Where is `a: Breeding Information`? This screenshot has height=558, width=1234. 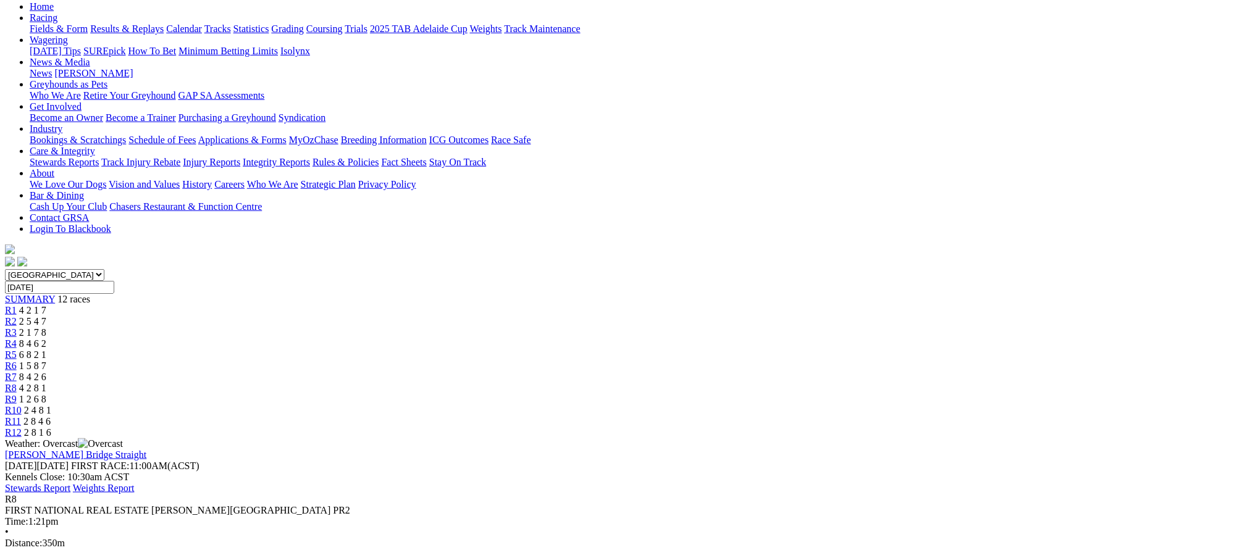 a: Breeding Information is located at coordinates (383, 140).